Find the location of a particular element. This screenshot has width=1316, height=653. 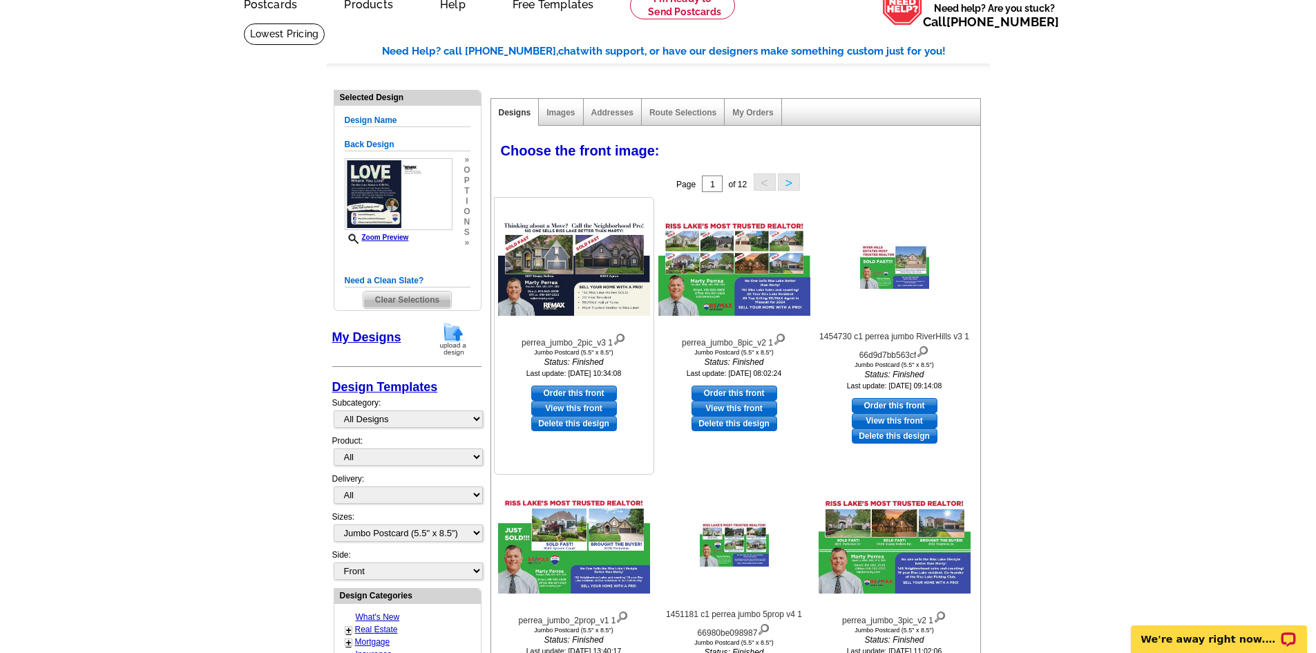

div: Design Categories is located at coordinates (408, 595).